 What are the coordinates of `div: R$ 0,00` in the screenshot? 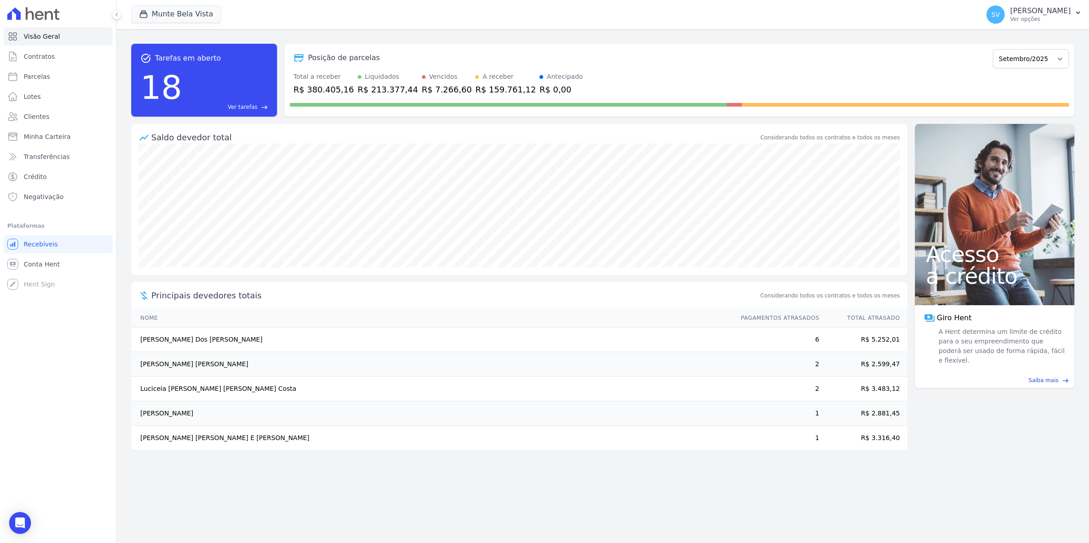 It's located at (561, 89).